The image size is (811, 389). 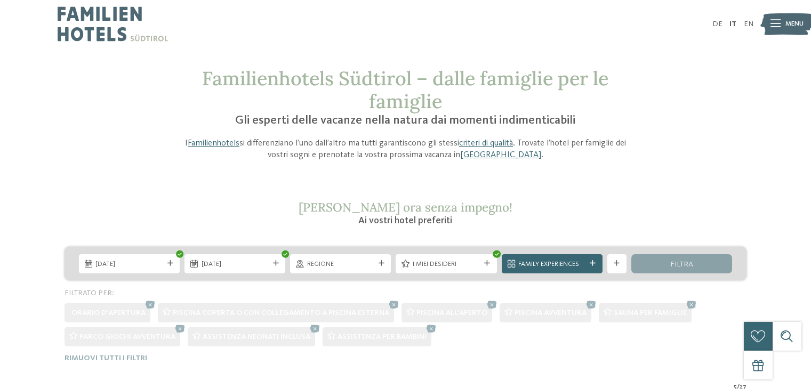 I want to click on a: criteri di qualità, so click(x=486, y=143).